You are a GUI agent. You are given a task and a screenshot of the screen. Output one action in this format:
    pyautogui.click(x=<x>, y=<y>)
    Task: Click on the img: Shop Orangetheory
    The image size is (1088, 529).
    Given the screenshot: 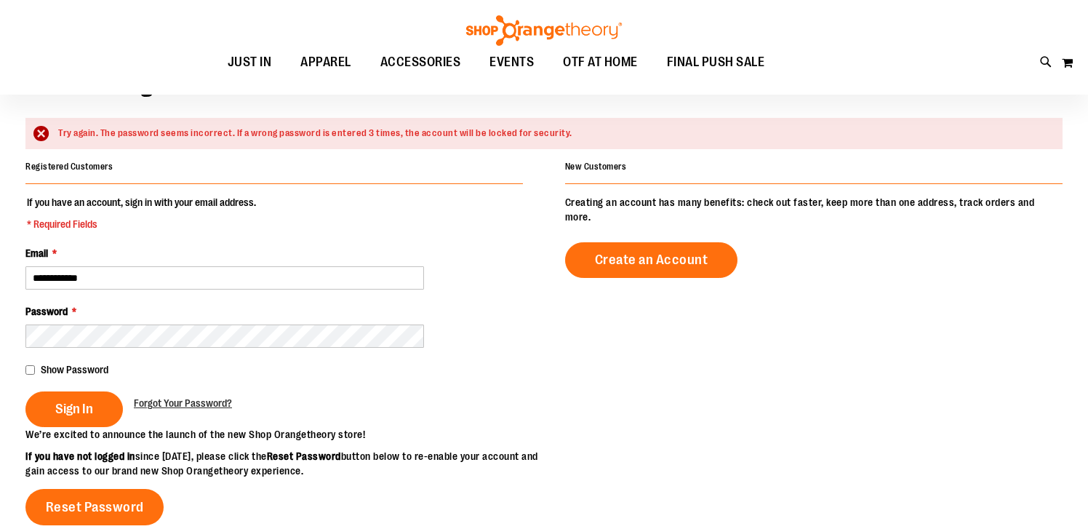 What is the action you would take?
    pyautogui.click(x=544, y=31)
    